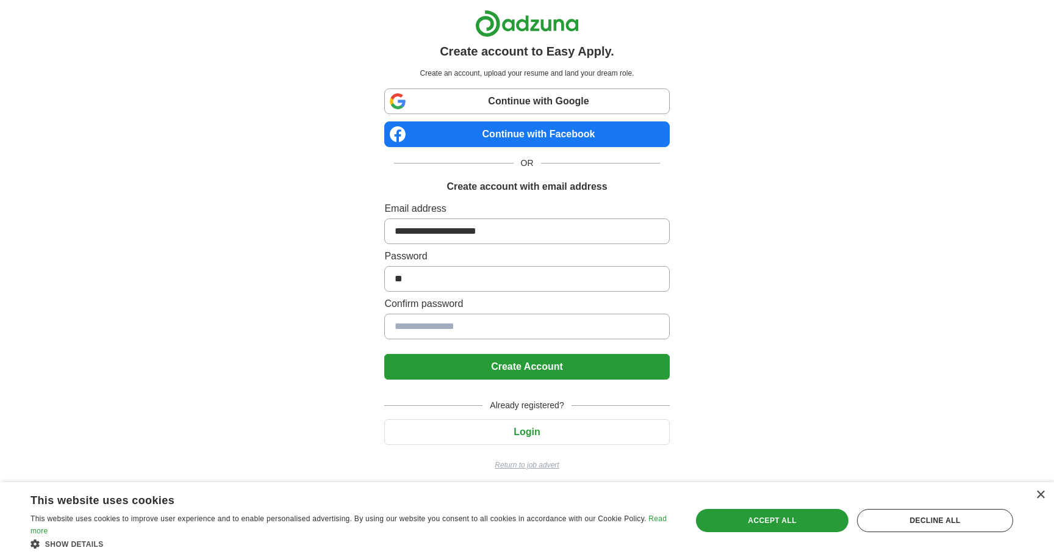  I want to click on a: Login, so click(526, 431).